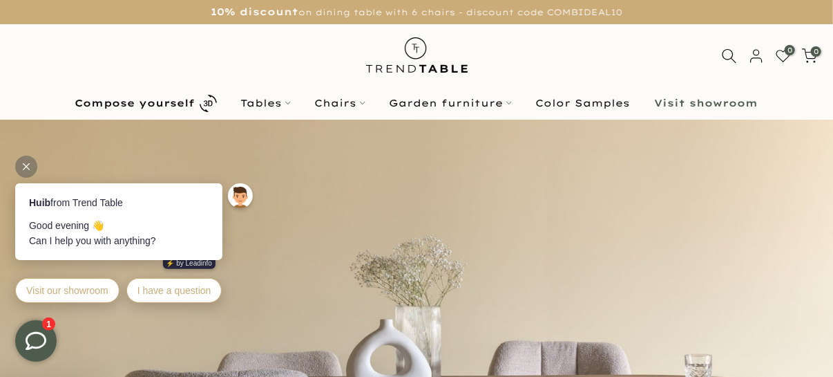  Describe the element at coordinates (38, 117) in the screenshot. I see `strong: Huib` at that location.